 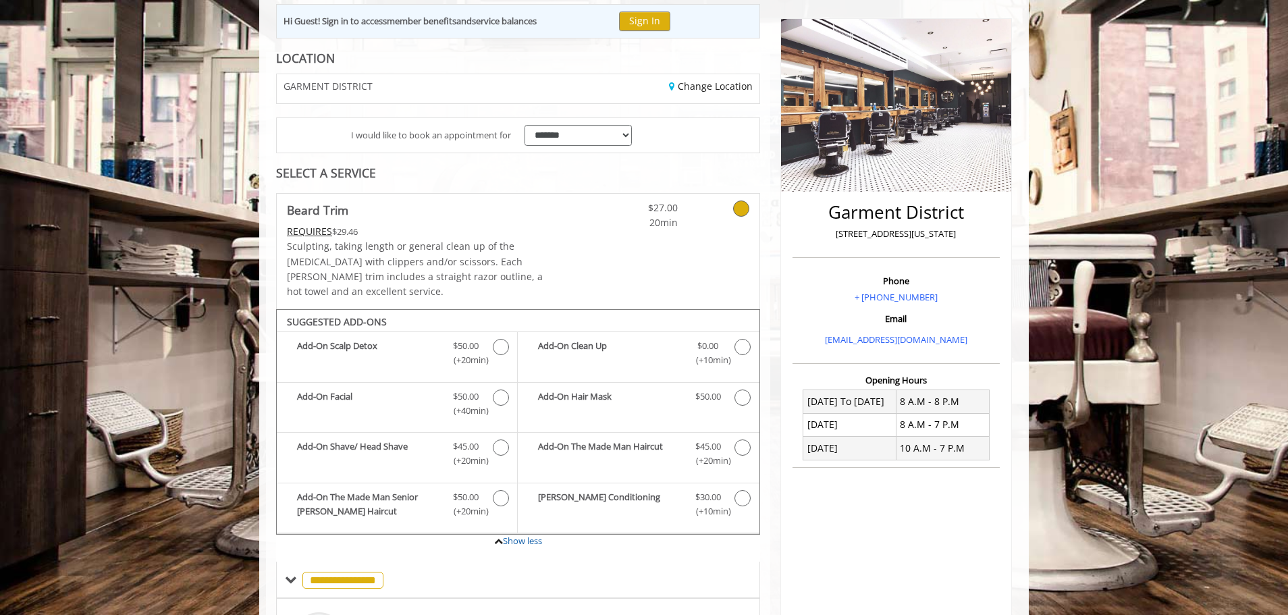 I want to click on div: Beard Trim Add-onS, so click(x=518, y=422).